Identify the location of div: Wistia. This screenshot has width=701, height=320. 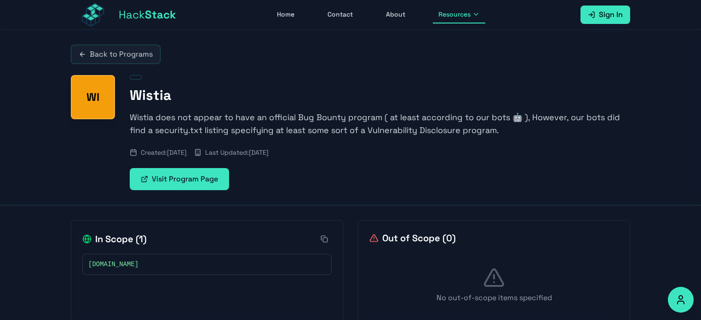
(93, 97).